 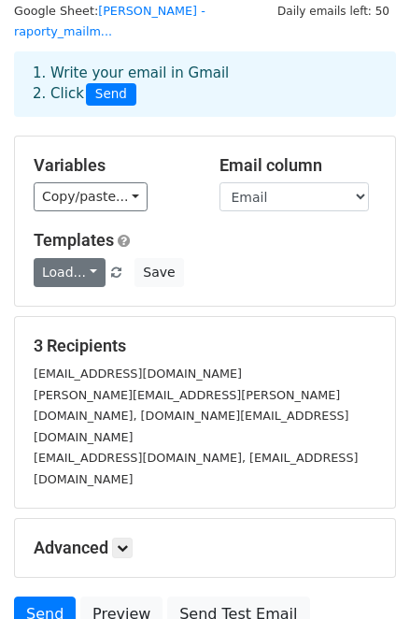 What do you see at coordinates (91, 196) in the screenshot?
I see `a: Copy/paste...` at bounding box center [91, 196].